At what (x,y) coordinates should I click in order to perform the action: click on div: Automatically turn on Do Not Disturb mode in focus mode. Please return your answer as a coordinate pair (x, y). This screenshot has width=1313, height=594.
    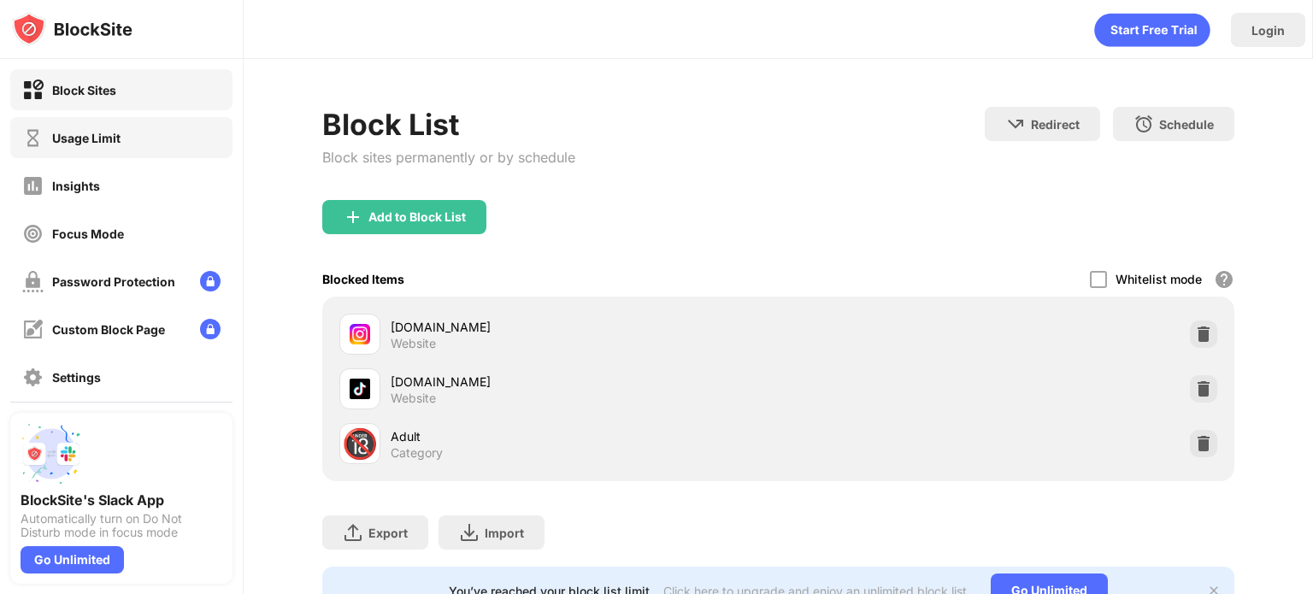
    Looking at the image, I should click on (121, 526).